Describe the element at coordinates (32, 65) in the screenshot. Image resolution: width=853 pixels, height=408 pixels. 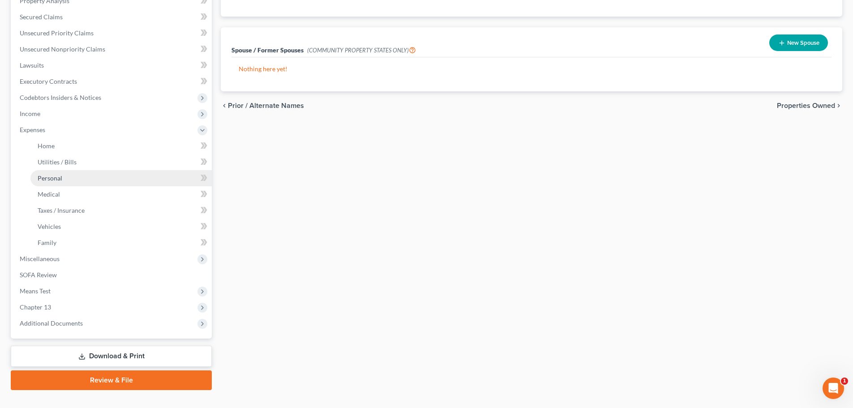
I see `span: Lawsuits` at that location.